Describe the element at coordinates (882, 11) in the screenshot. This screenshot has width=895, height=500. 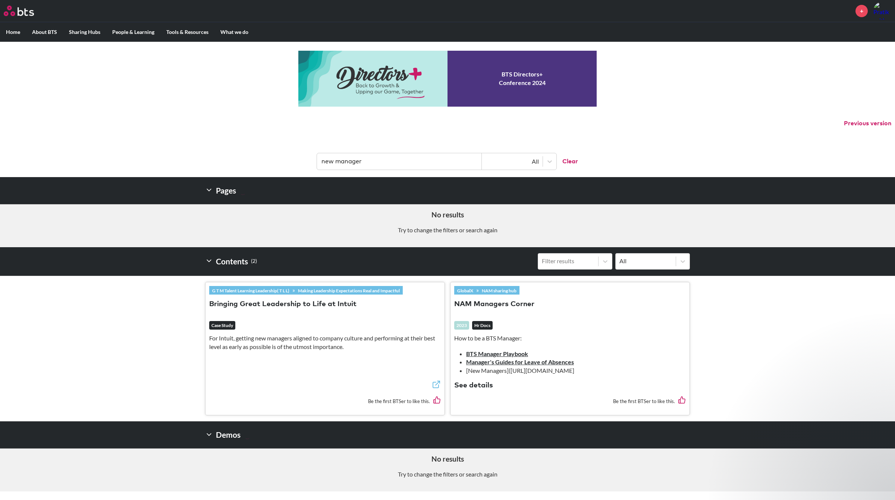
I see `a: Profile` at that location.